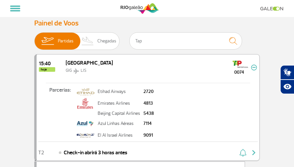 The image size is (294, 167). Describe the element at coordinates (242, 153) in the screenshot. I see `img: sino-painel-voo.svg` at that location.